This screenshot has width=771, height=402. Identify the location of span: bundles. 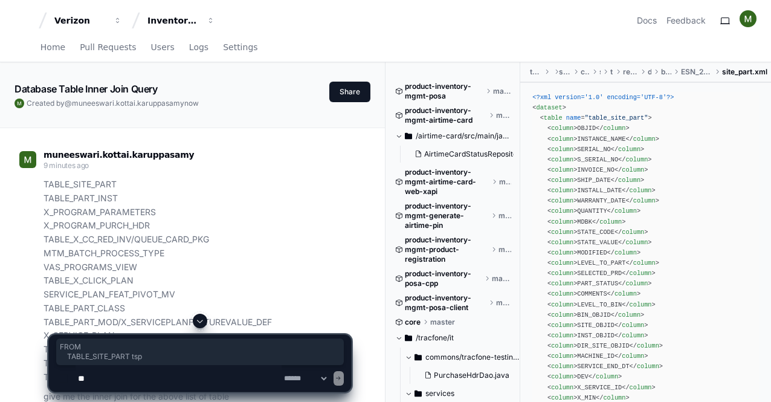
(666, 72).